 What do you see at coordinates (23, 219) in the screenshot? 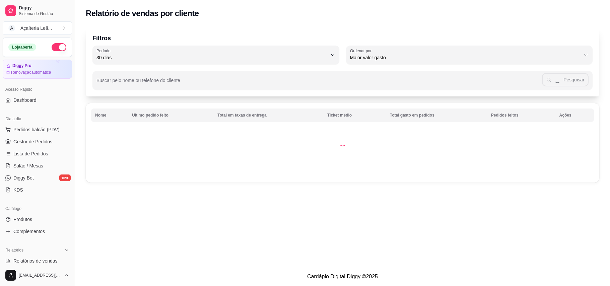
I see `span: Produtos` at bounding box center [23, 219].